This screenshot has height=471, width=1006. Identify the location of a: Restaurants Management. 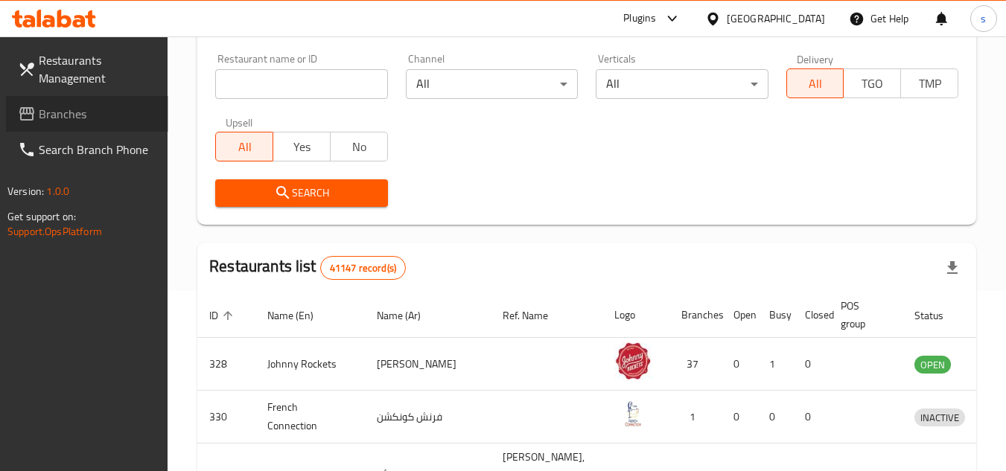
(87, 69).